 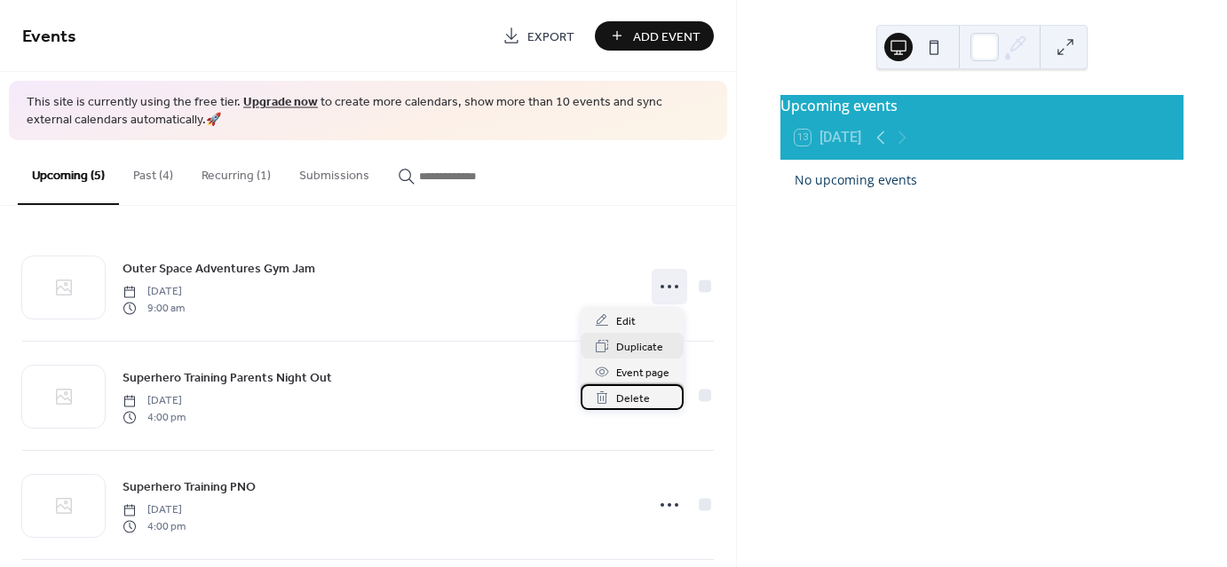 What do you see at coordinates (281, 102) in the screenshot?
I see `a: Upgrade now` at bounding box center [281, 102].